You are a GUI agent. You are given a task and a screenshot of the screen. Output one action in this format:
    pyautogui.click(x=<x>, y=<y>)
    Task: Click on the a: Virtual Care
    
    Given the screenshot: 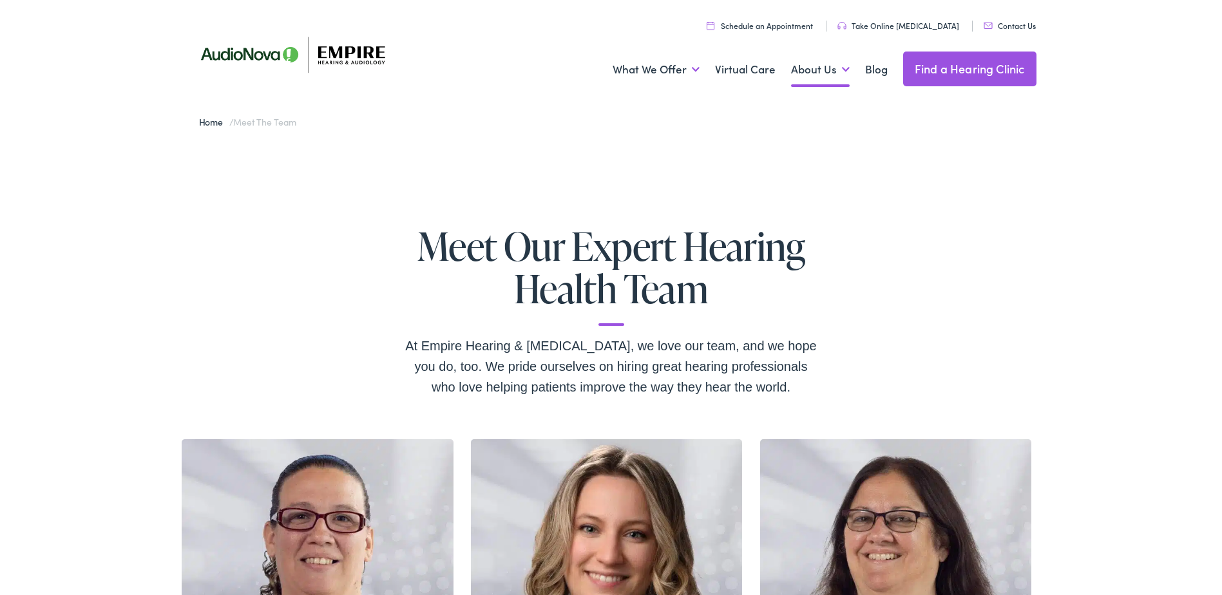 What is the action you would take?
    pyautogui.click(x=746, y=70)
    